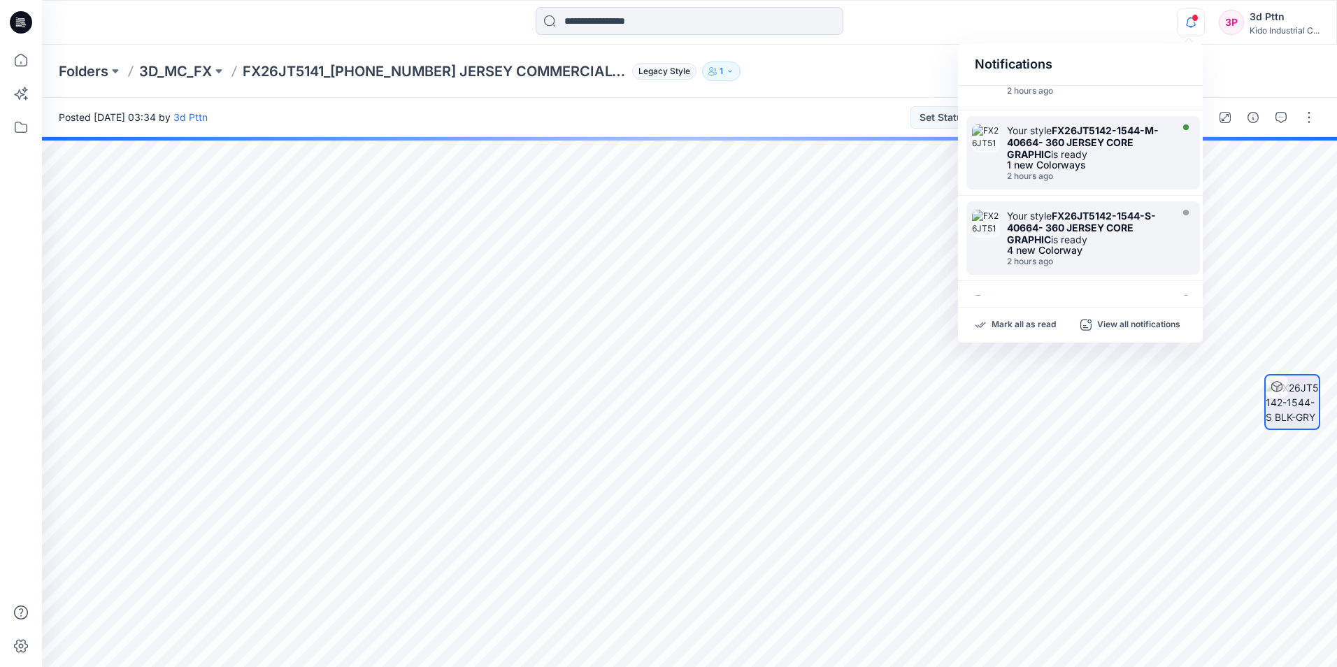 The image size is (1337, 667). What do you see at coordinates (986, 224) in the screenshot?
I see `img: FX26JT5142-1544-S` at bounding box center [986, 224].